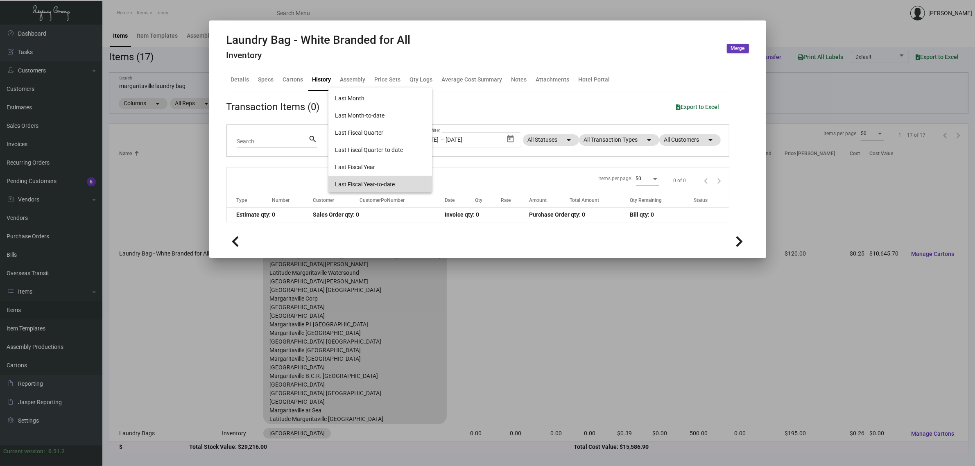 The image size is (975, 466). Describe the element at coordinates (380, 184) in the screenshot. I see `span: Last Fiscal Year-to-date` at that location.